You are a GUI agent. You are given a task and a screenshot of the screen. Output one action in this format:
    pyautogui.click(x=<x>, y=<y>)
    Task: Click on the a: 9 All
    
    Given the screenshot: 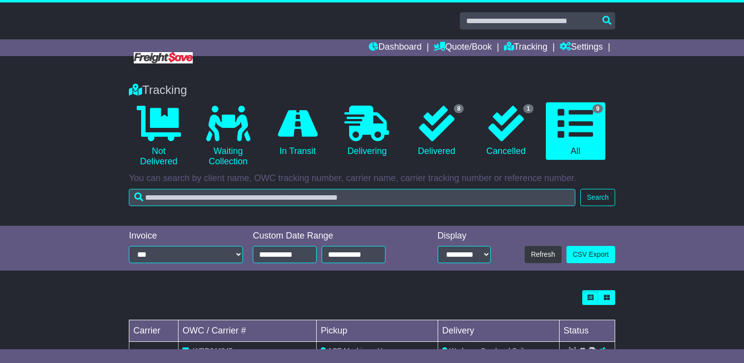 What is the action you would take?
    pyautogui.click(x=575, y=131)
    